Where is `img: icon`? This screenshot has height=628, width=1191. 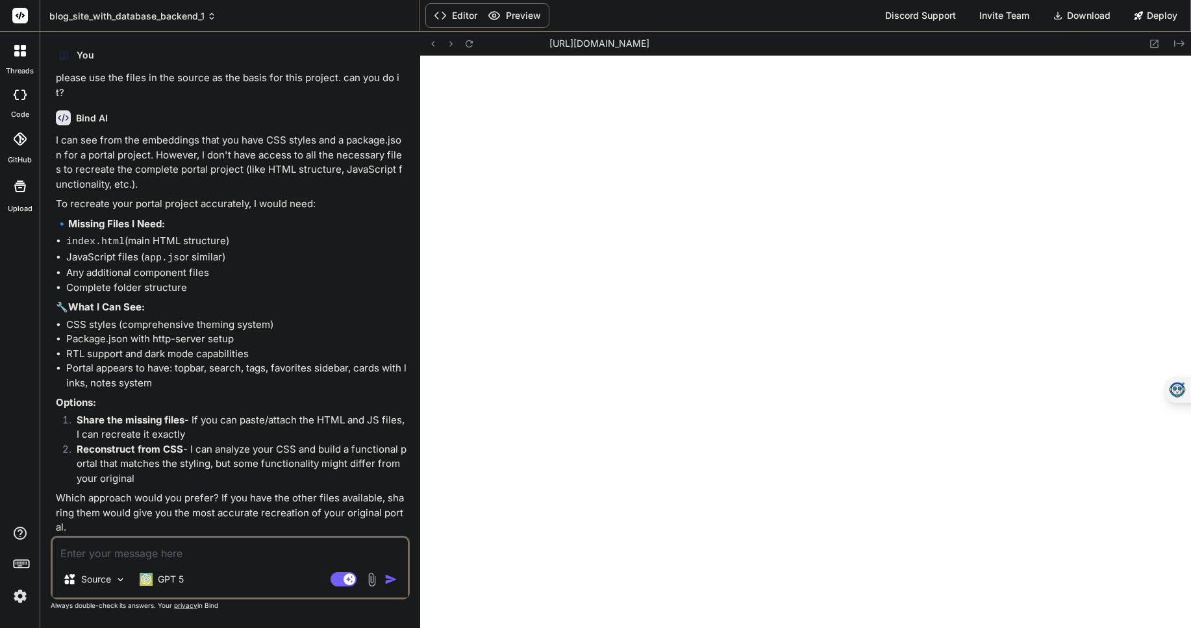
img: icon is located at coordinates (391, 579).